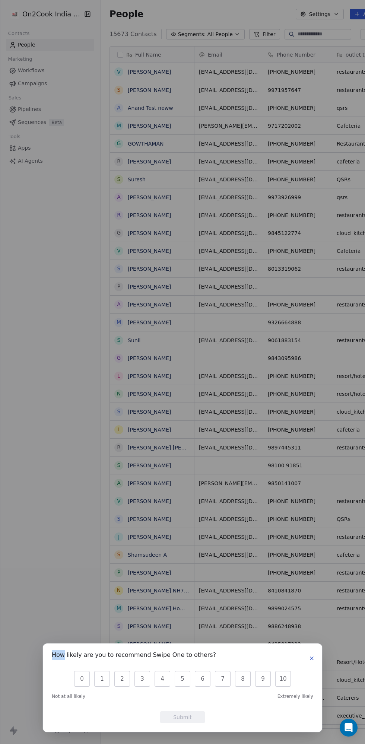 This screenshot has width=365, height=744. What do you see at coordinates (182, 678) in the screenshot?
I see `button: 5` at bounding box center [182, 678].